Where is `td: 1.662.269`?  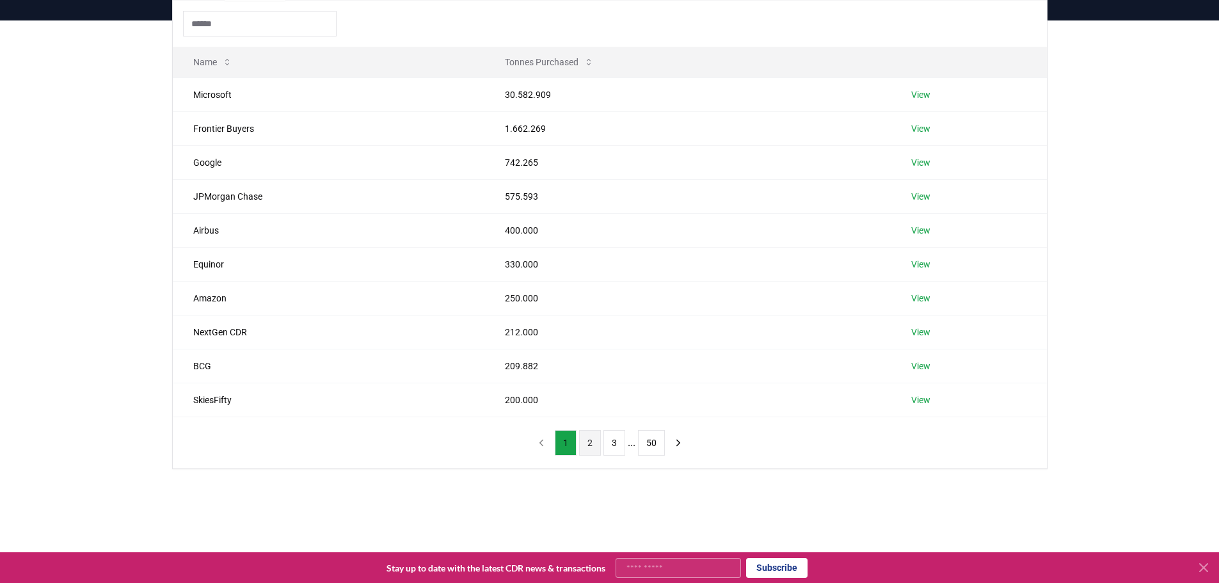 td: 1.662.269 is located at coordinates (688, 128).